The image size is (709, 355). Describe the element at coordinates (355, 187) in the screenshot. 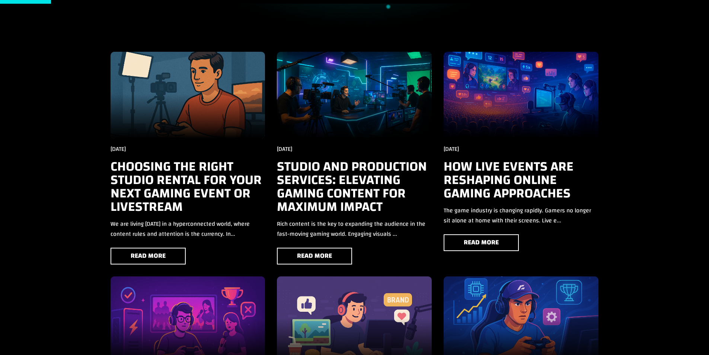

I see `h3: Studio and Production Services: Elevating Gaming Content for Maximum Impact` at that location.